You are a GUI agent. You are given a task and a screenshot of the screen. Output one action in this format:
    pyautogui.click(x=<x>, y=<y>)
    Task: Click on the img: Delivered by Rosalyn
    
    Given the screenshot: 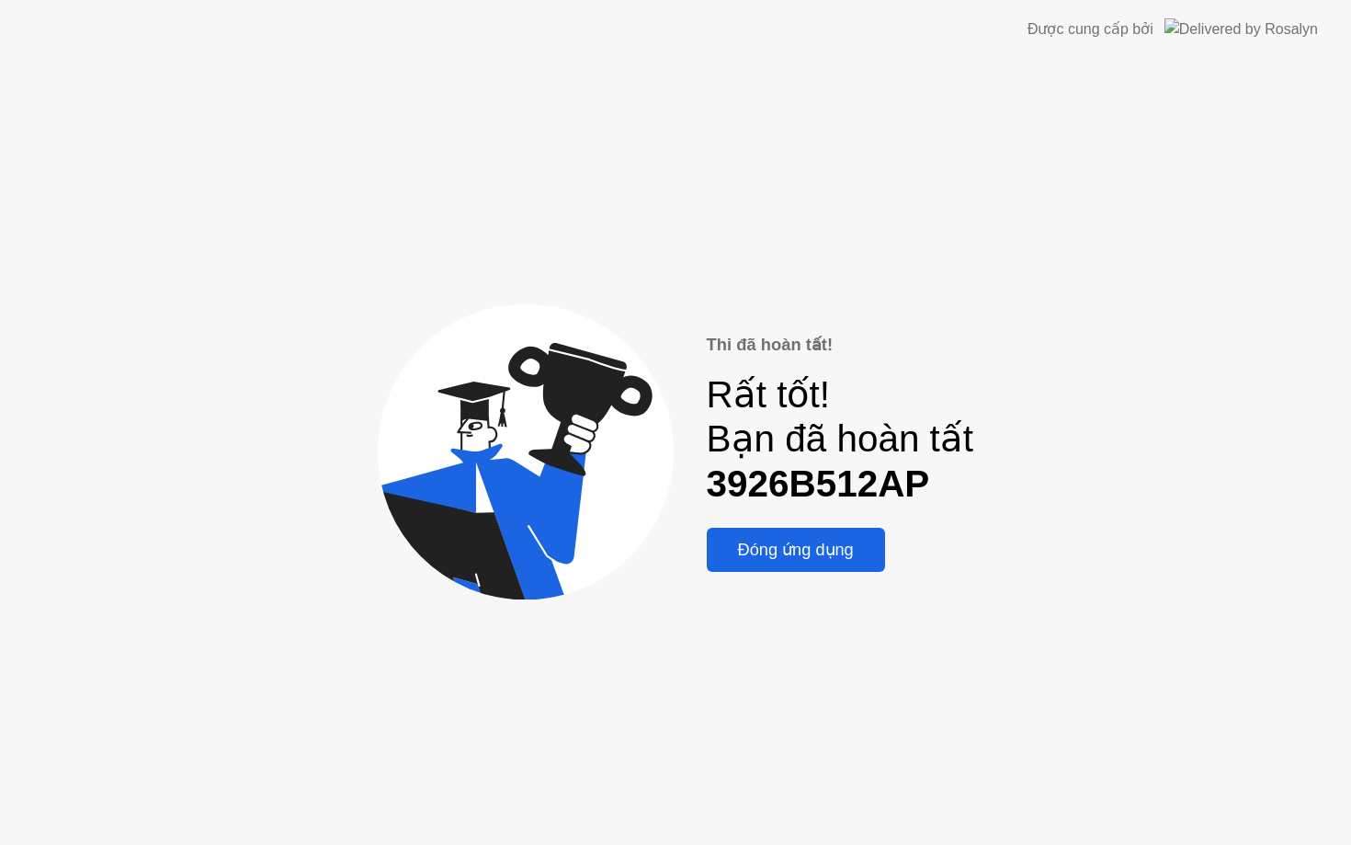 What is the action you would take?
    pyautogui.click(x=1241, y=28)
    